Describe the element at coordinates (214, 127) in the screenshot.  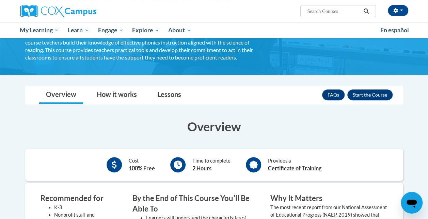
I see `h3: Overview` at that location.